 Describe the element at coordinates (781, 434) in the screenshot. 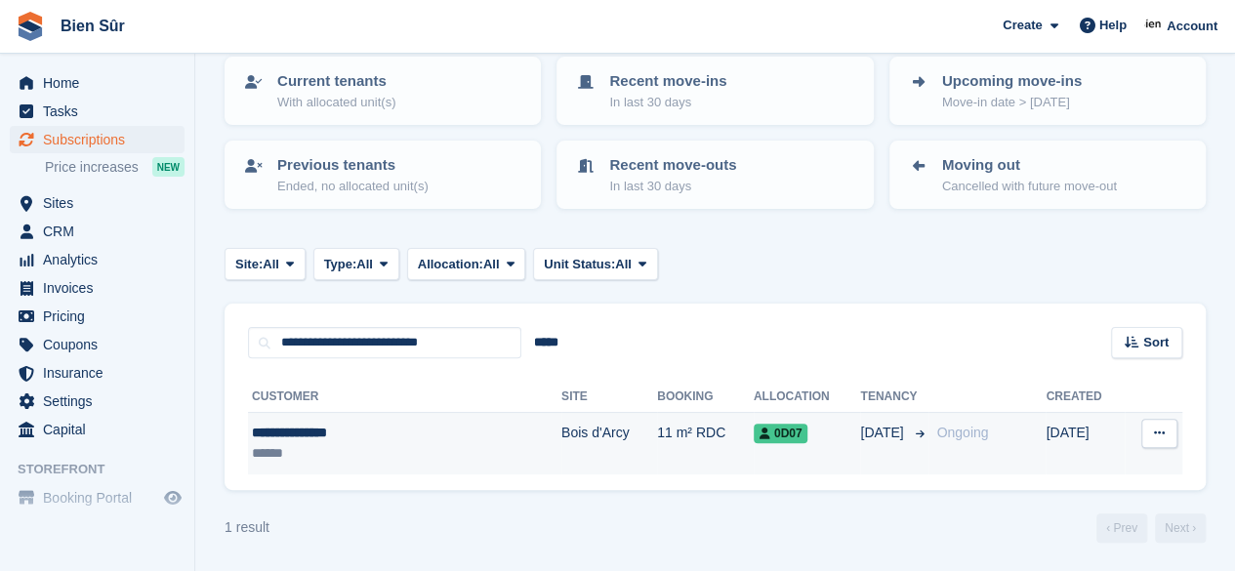

I see `span: 0D07` at that location.